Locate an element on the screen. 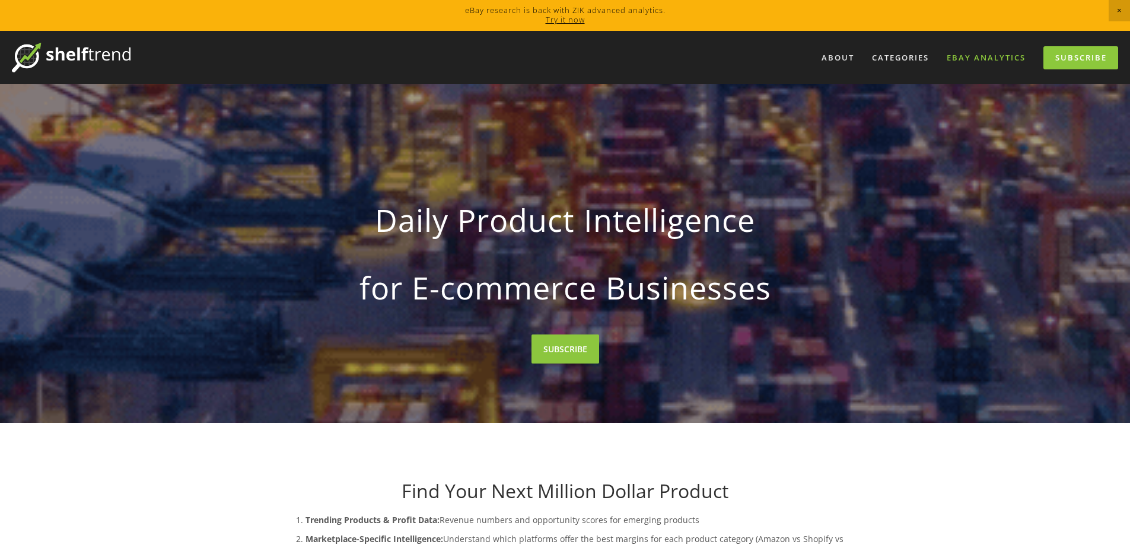  p: Revenue numbers and opportunity scores for emerging products is located at coordinates (577, 520).